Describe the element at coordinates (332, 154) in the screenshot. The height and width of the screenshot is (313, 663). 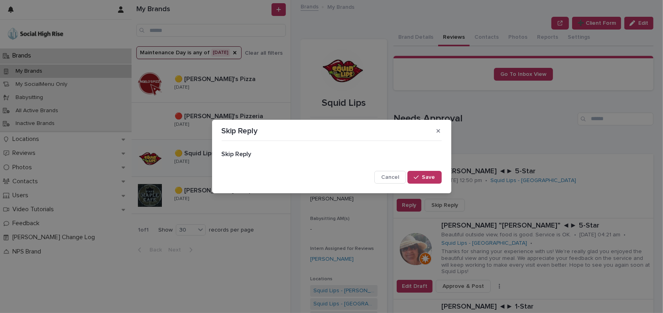
I see `h2: Skip Reply` at that location.